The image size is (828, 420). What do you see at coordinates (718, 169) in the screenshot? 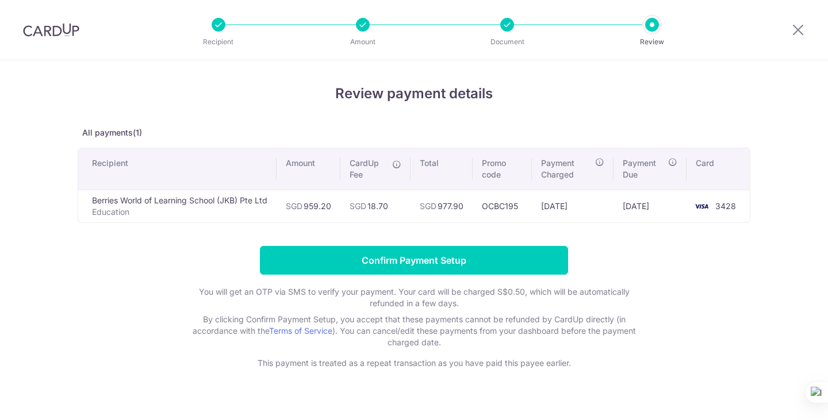
I see `th: Card` at bounding box center [718, 169].